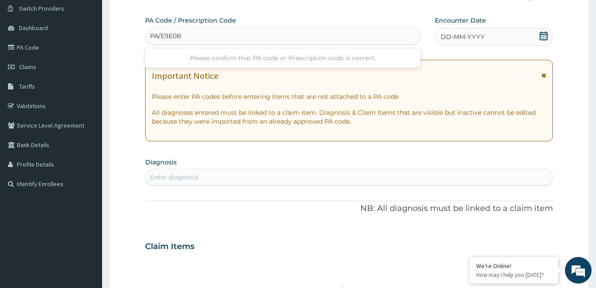  Describe the element at coordinates (514, 275) in the screenshot. I see `p: How may I help you today?` at that location.